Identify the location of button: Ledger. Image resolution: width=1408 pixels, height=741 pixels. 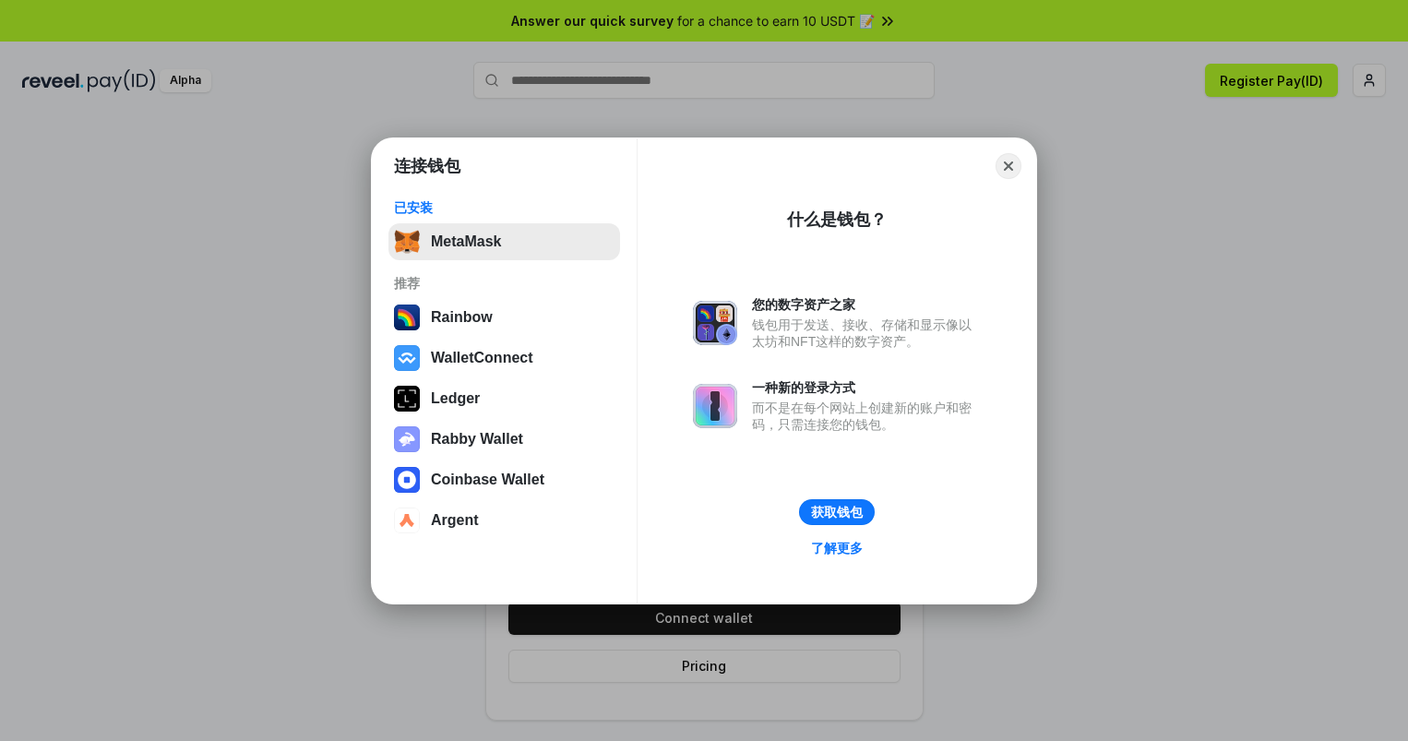
(504, 399).